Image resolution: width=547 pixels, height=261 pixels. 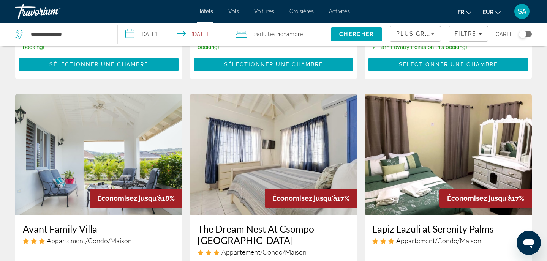 What do you see at coordinates (291, 34) in the screenshot?
I see `span: Chambre` at bounding box center [291, 34].